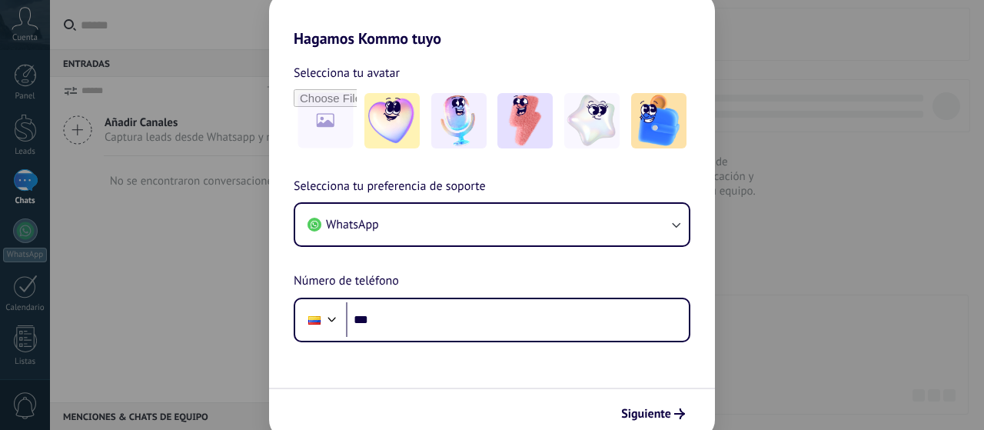  What do you see at coordinates (525, 121) in the screenshot?
I see `img: -3.jpeg` at bounding box center [525, 121].